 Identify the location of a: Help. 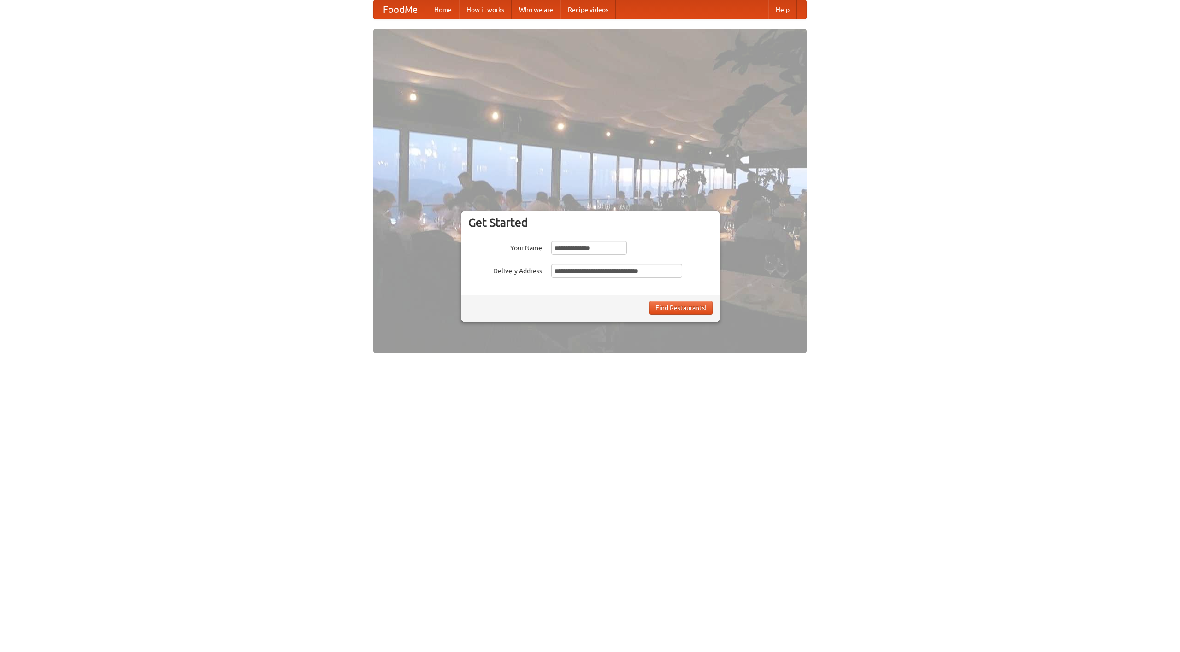
(783, 10).